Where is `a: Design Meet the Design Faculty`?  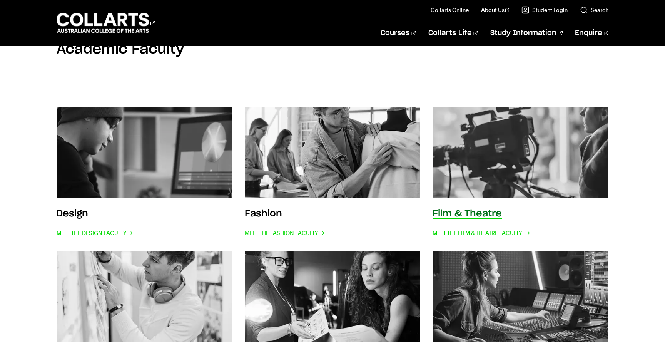
a: Design Meet the Design Faculty is located at coordinates (144, 172).